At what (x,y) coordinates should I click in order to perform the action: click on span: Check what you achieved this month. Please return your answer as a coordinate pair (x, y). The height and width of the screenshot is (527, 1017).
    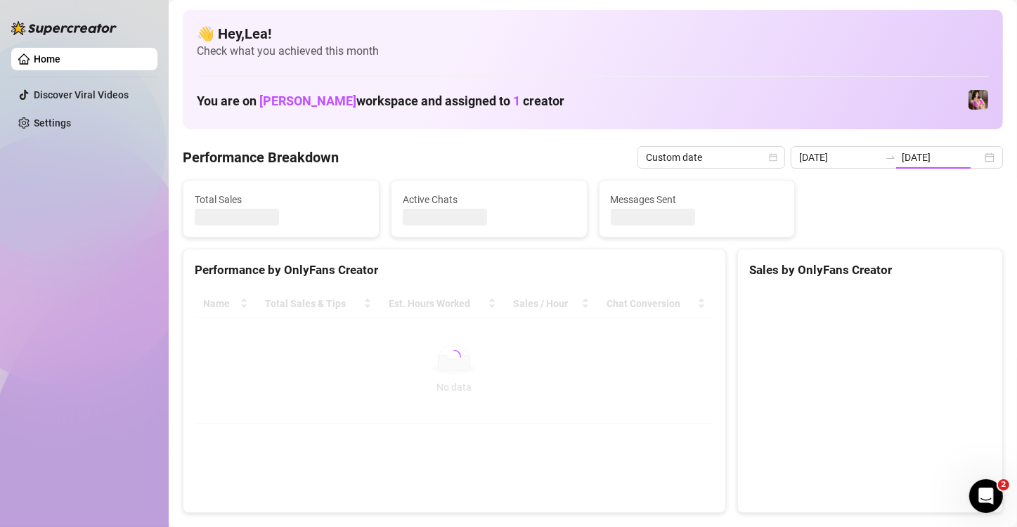
    Looking at the image, I should click on (592, 51).